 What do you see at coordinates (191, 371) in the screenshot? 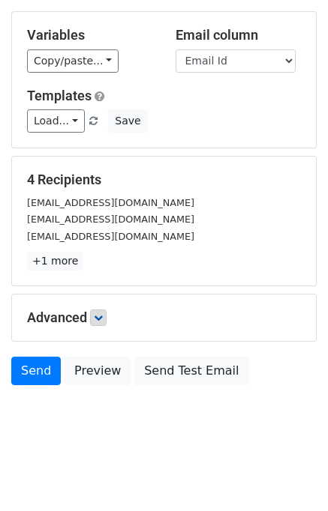
I see `a: Send Test Email` at bounding box center [191, 371].